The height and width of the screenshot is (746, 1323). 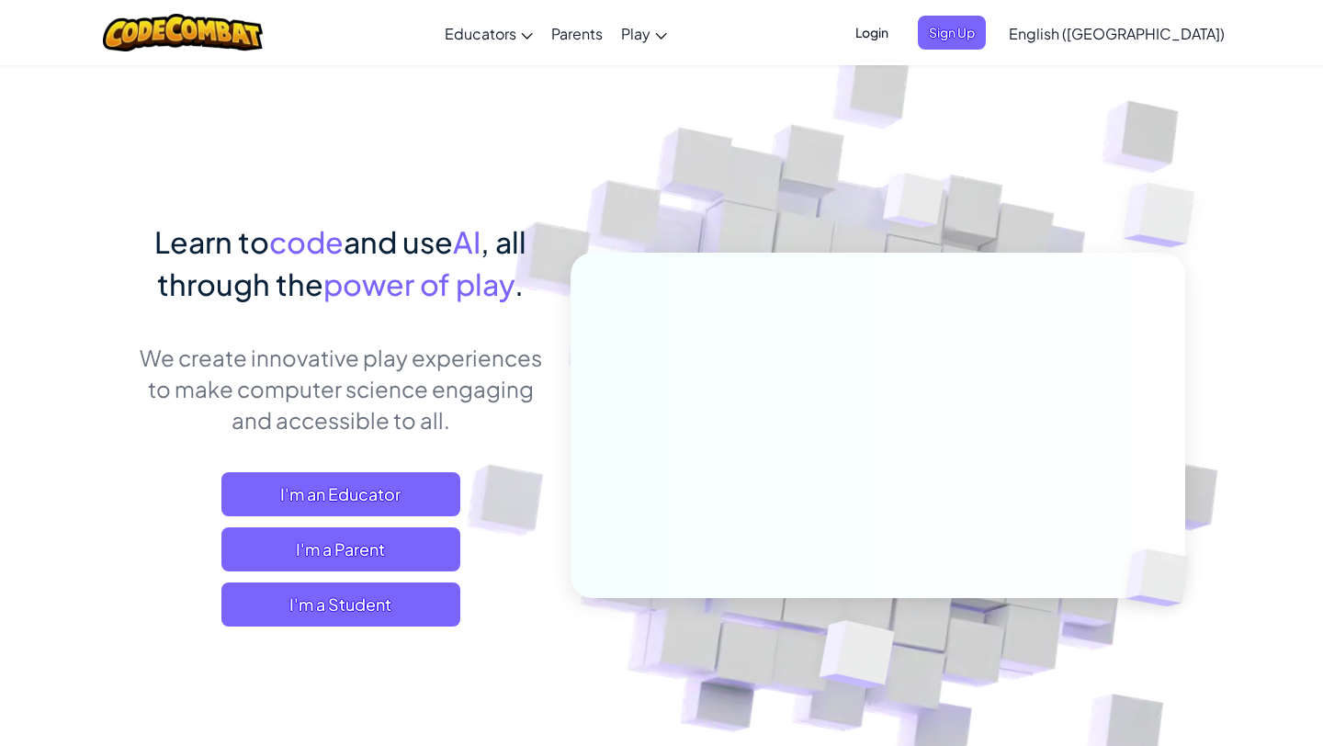 I want to click on button: I'm a Student, so click(x=341, y=605).